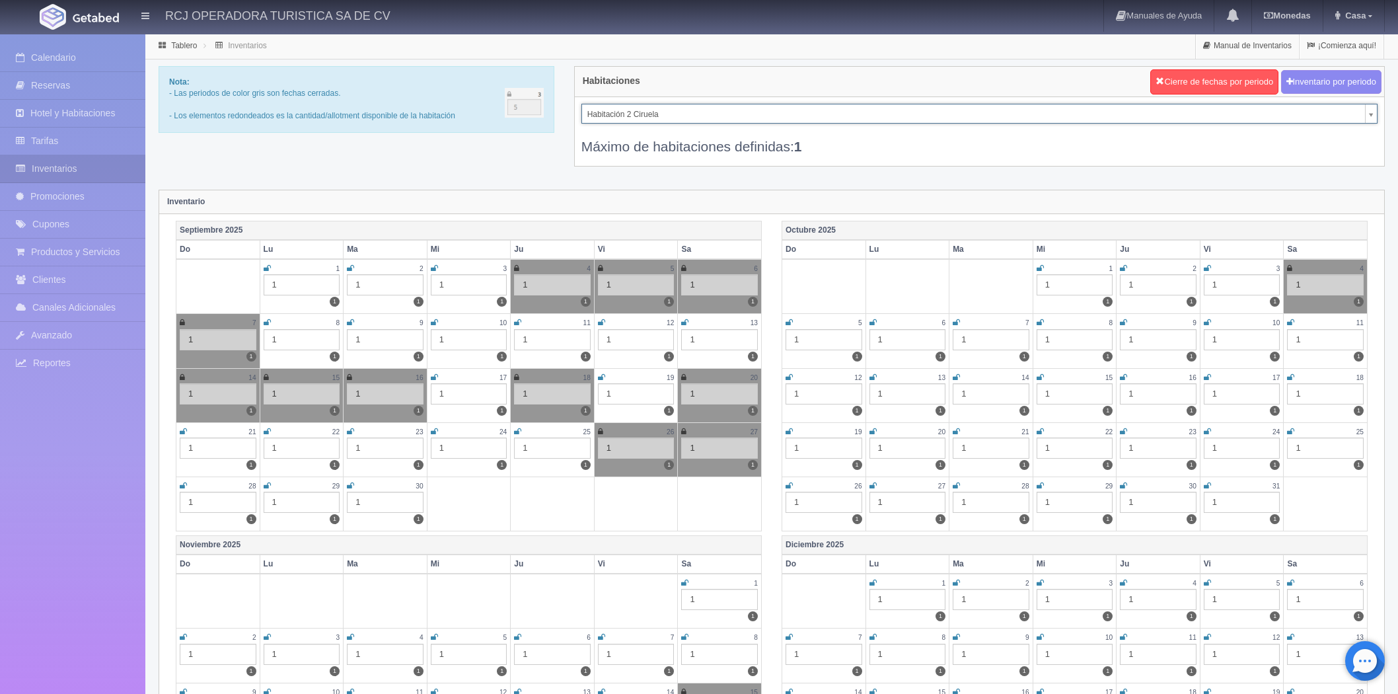 This screenshot has width=1398, height=694. Describe the element at coordinates (1276, 322) in the screenshot. I see `small: 10` at that location.